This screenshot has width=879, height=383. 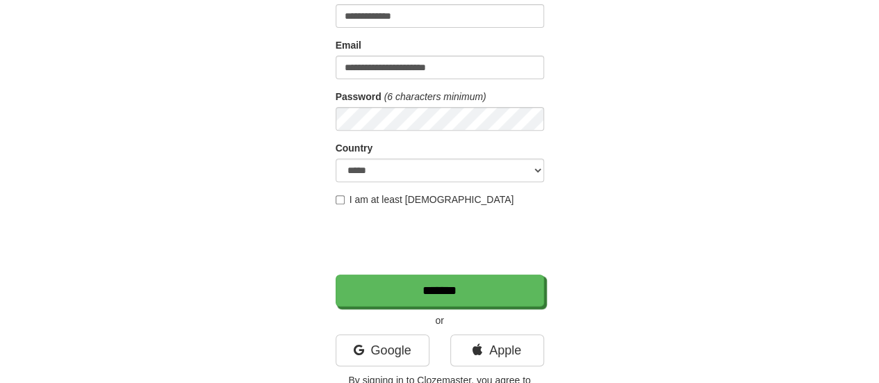 What do you see at coordinates (358, 97) in the screenshot?
I see `label: Password` at bounding box center [358, 97].